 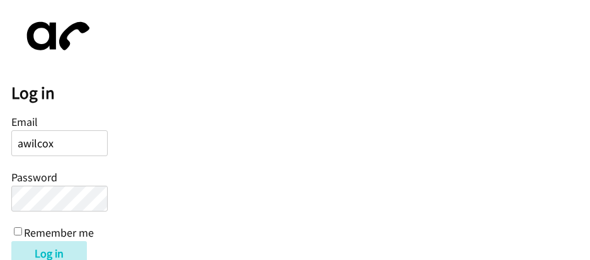 I want to click on label: Email, so click(x=25, y=121).